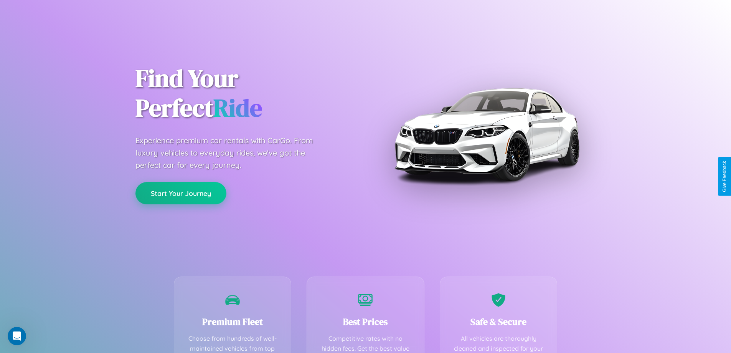  Describe the element at coordinates (487, 134) in the screenshot. I see `img: Premium BMW car rental vehicle` at that location.